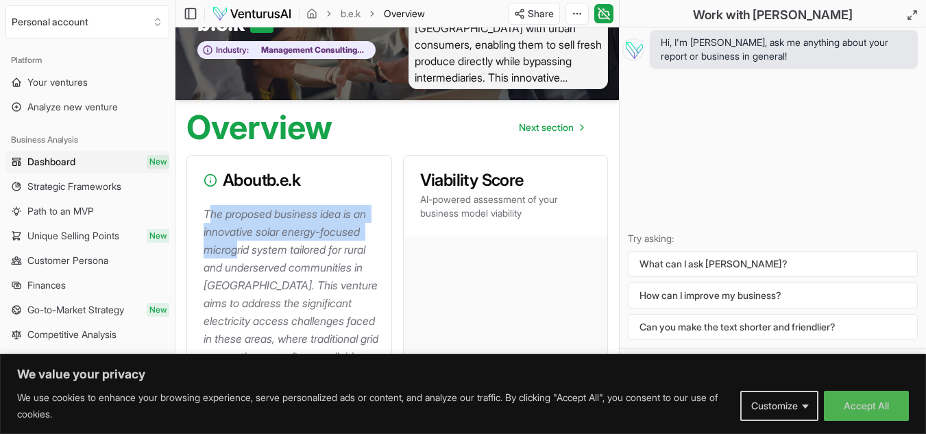 The width and height of the screenshot is (926, 434). I want to click on a: Strategic Frameworks, so click(87, 186).